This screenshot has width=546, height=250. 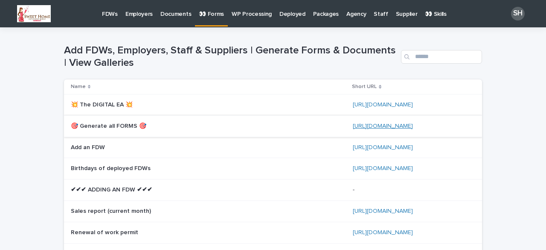 I want to click on input: Search, so click(x=441, y=57).